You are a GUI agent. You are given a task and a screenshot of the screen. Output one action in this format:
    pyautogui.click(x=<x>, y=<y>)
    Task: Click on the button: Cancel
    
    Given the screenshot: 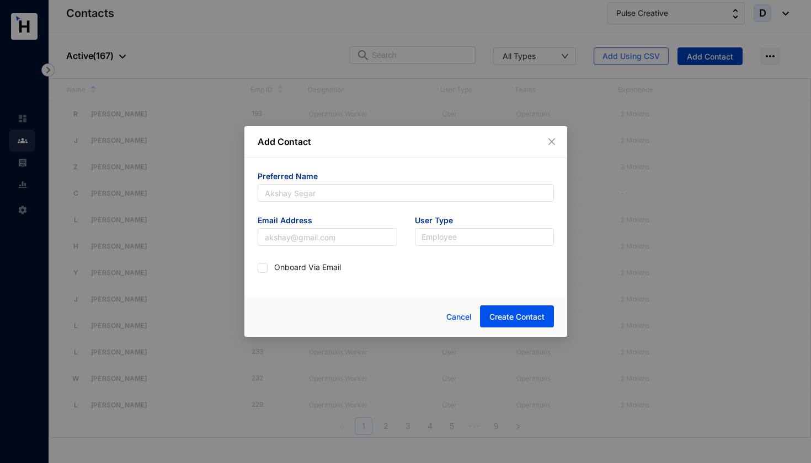 What is the action you would take?
    pyautogui.click(x=459, y=317)
    